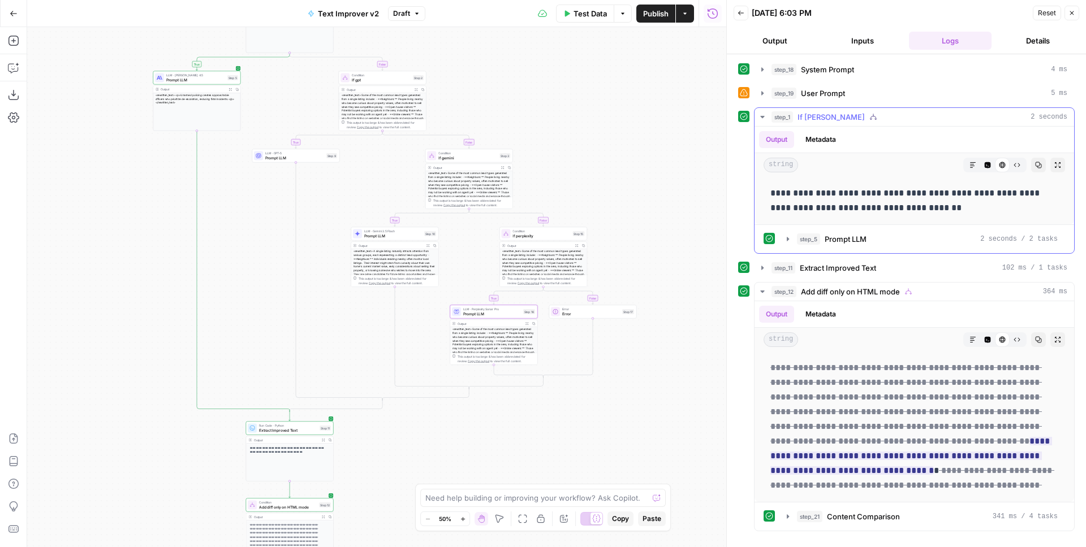  Describe the element at coordinates (1059, 93) in the screenshot. I see `span: 5 ms` at that location.